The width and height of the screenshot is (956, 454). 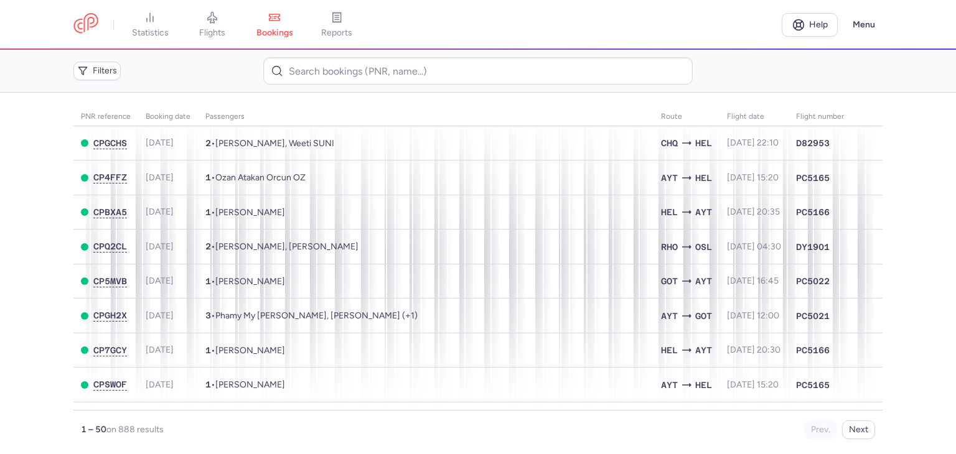 I want to click on span: Help, so click(x=818, y=24).